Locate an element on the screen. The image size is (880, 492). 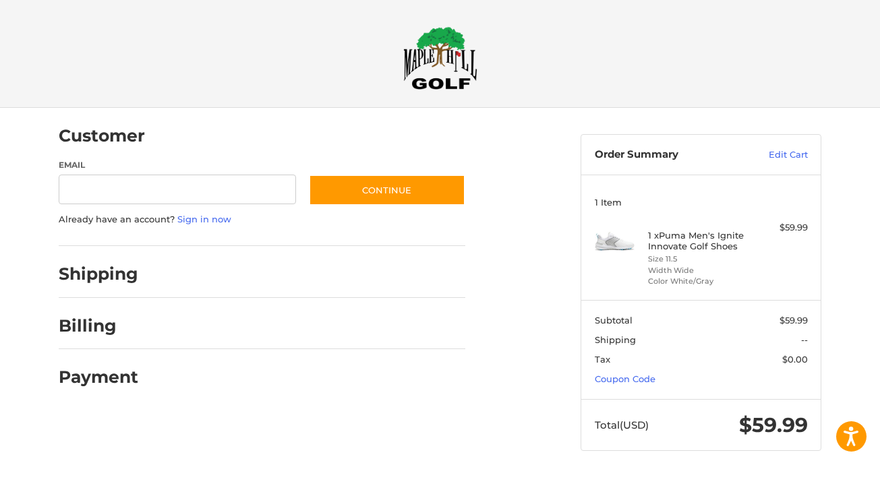
span: Total (USD) is located at coordinates (622, 425).